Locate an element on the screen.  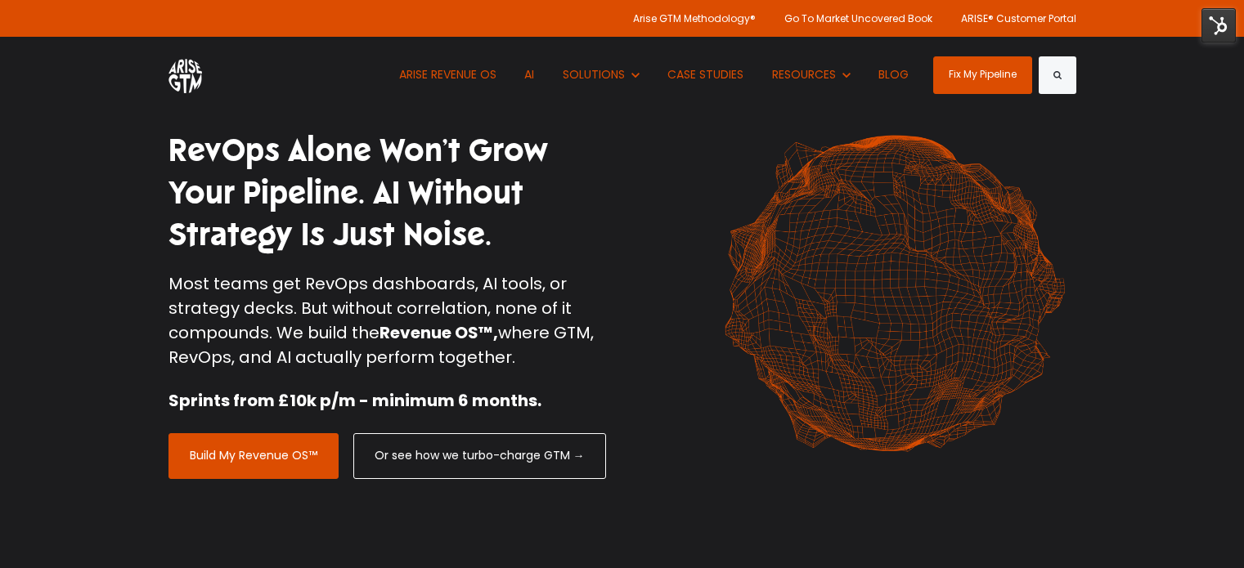
button: Show submenu for RESOURCES RESOURCES is located at coordinates (811, 74).